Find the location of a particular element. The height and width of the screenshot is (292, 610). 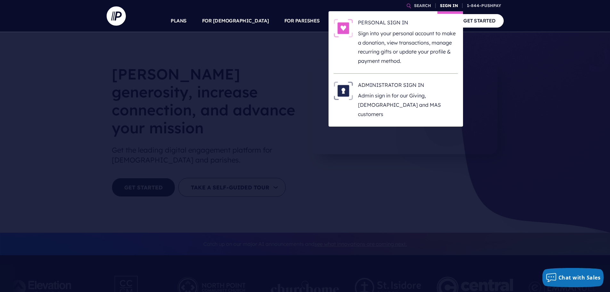

a: SOLUTIONS is located at coordinates (349, 21).